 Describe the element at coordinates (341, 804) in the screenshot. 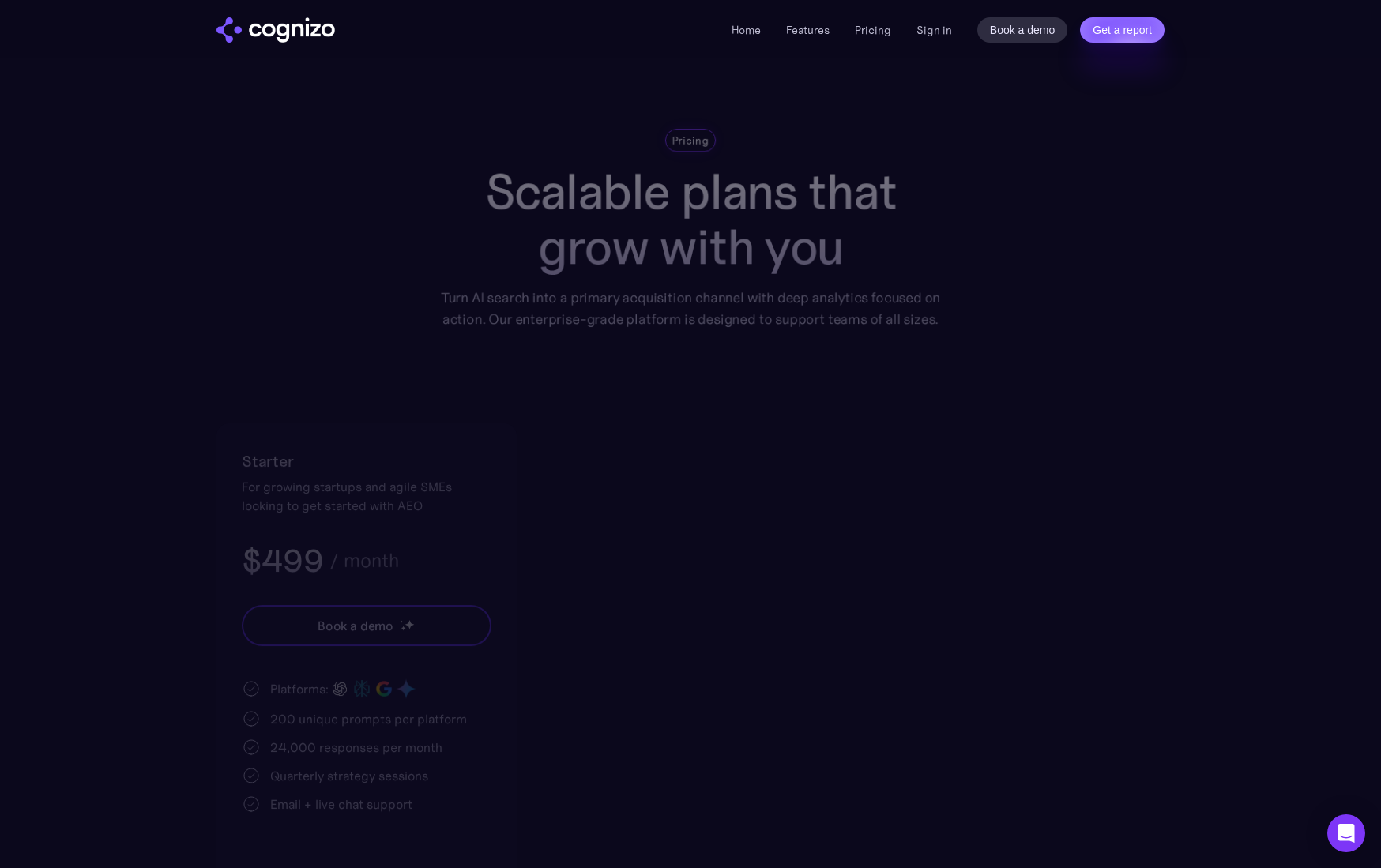

I see `div: Email + live chat support` at that location.